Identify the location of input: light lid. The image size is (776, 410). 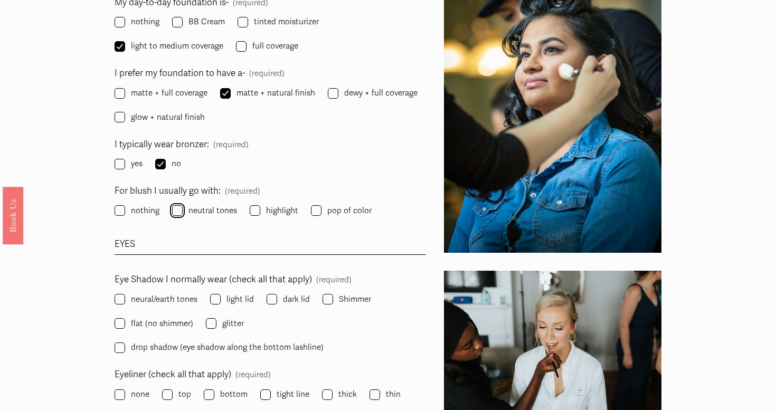
(215, 299).